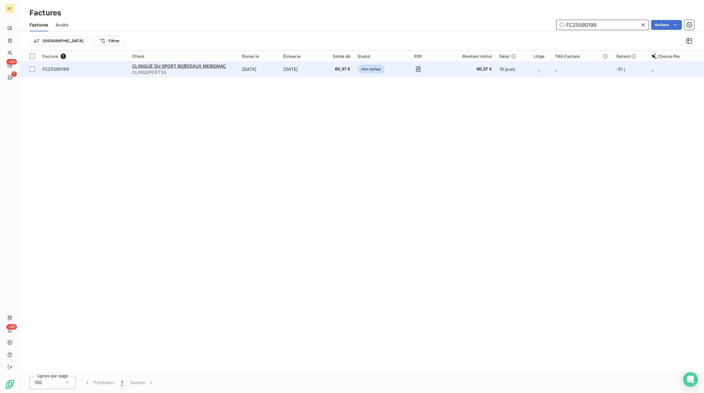 The width and height of the screenshot is (704, 393). What do you see at coordinates (621, 69) in the screenshot?
I see `span: -51 j` at bounding box center [621, 69].